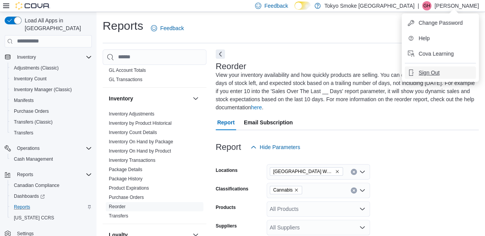  Describe the element at coordinates (232, 189) in the screenshot. I see `label: Classifications` at that location.